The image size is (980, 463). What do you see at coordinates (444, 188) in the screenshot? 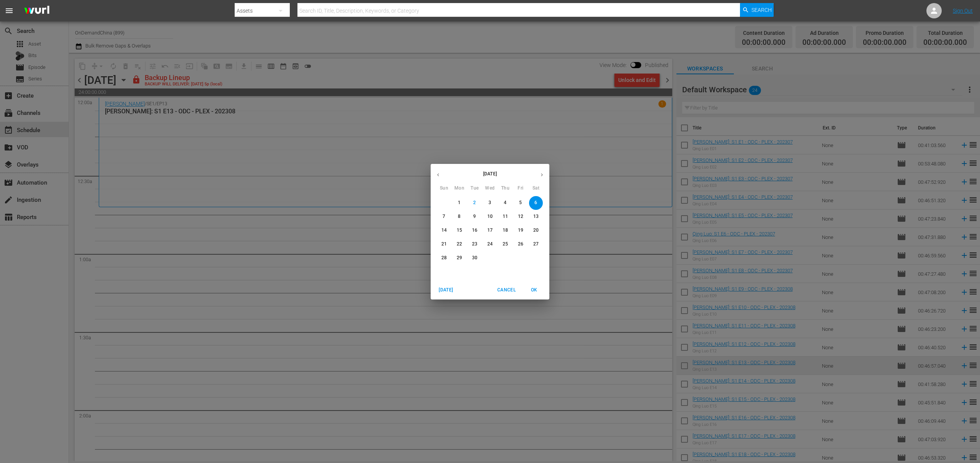
I see `span: Sun` at bounding box center [444, 188].